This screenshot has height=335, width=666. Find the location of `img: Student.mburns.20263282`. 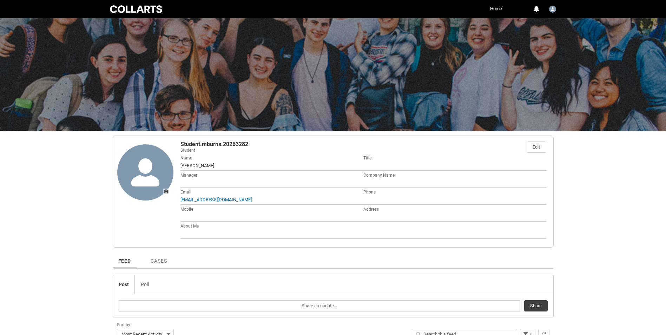

img: Student.mburns.20263282 is located at coordinates (553, 9).